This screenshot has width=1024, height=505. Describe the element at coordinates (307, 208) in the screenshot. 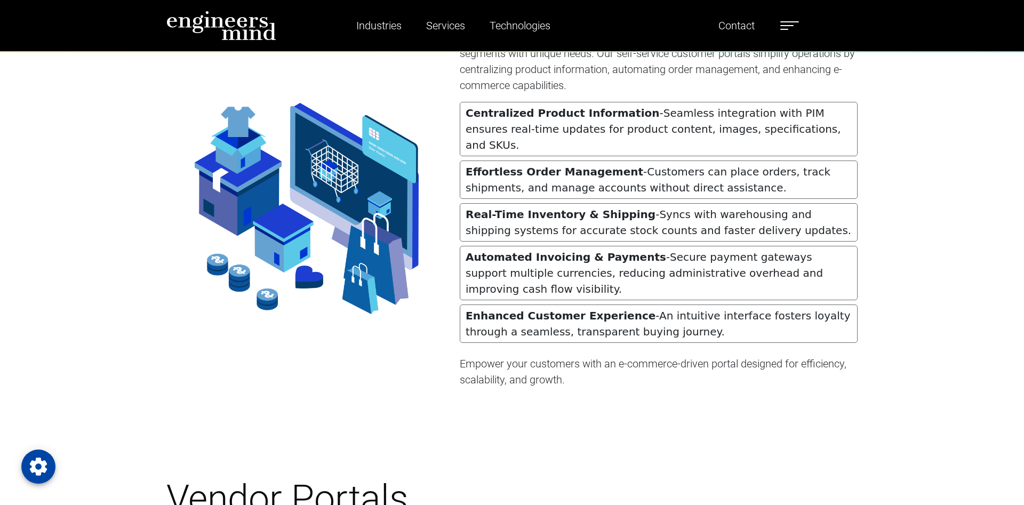

I see `img: Resilient_solutions` at that location.